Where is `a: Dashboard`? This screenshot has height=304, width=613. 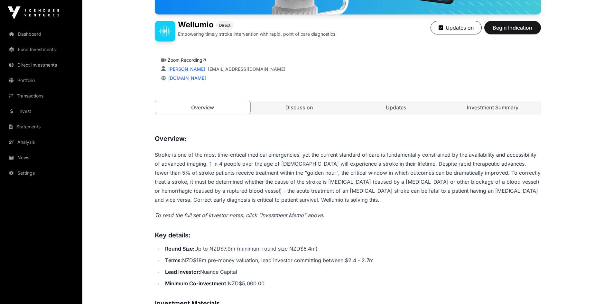
a: Dashboard is located at coordinates (41, 34).